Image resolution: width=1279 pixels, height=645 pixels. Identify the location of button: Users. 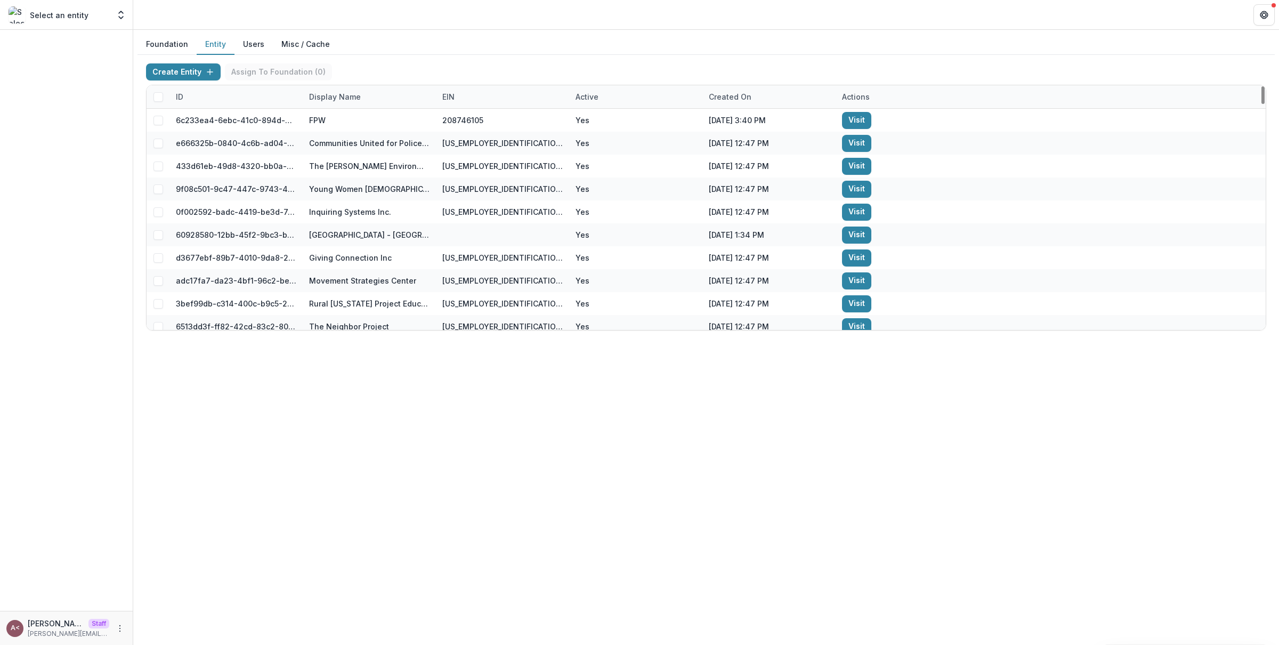
(254, 44).